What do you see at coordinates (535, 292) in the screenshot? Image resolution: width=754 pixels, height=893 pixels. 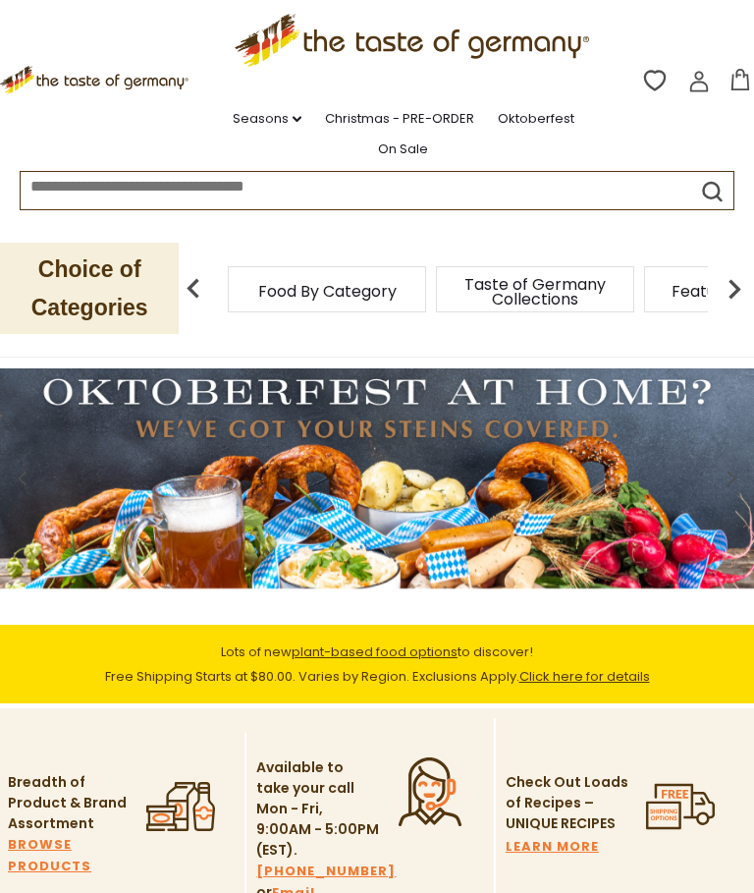 I see `a: Taste of Germany Collections` at bounding box center [535, 292].